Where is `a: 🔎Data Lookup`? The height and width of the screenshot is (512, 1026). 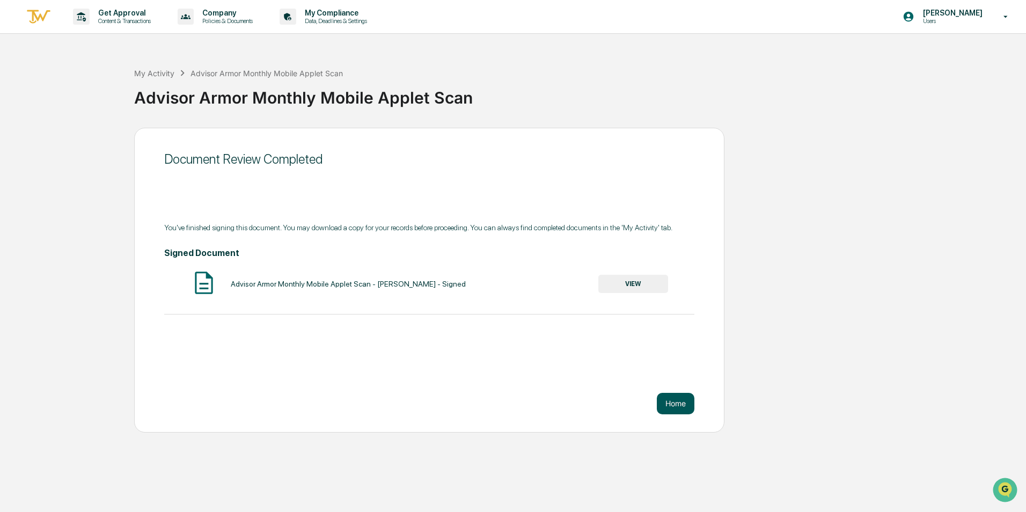
a: 🔎Data Lookup is located at coordinates (39, 161).